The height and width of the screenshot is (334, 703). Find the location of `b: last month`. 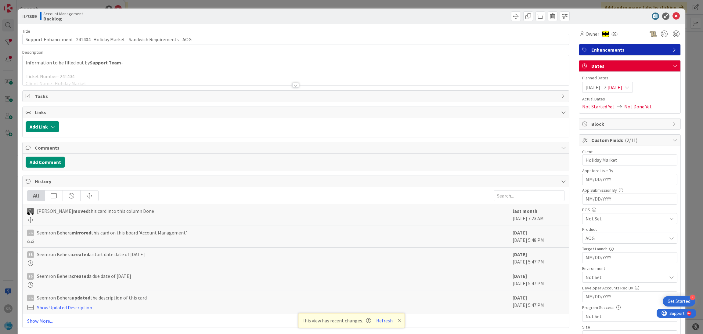

b: last month is located at coordinates (525, 211).